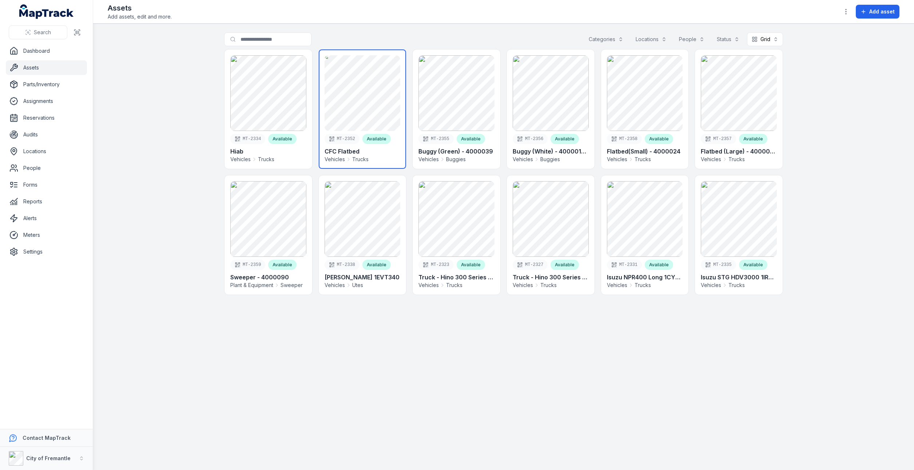 This screenshot has width=914, height=470. I want to click on h2: Assets, so click(140, 8).